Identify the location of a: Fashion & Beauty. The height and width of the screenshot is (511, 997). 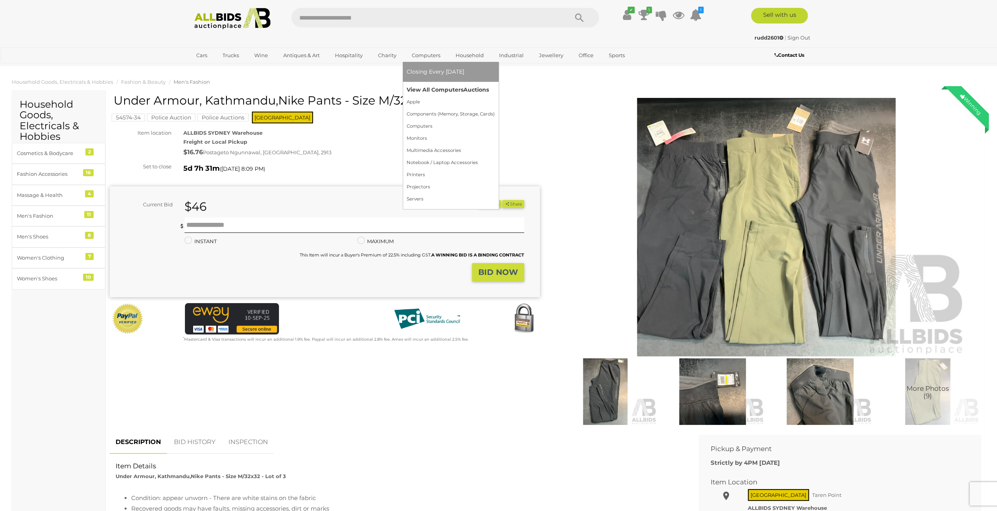
(143, 82).